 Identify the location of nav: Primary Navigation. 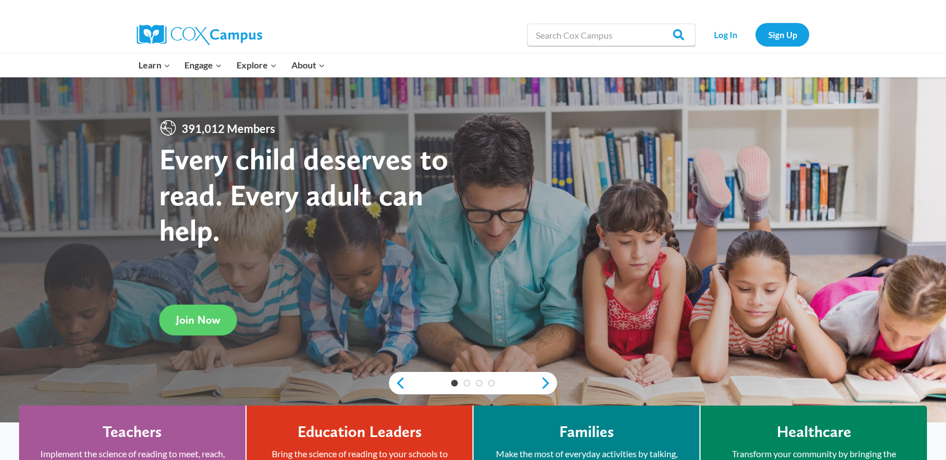
(231, 65).